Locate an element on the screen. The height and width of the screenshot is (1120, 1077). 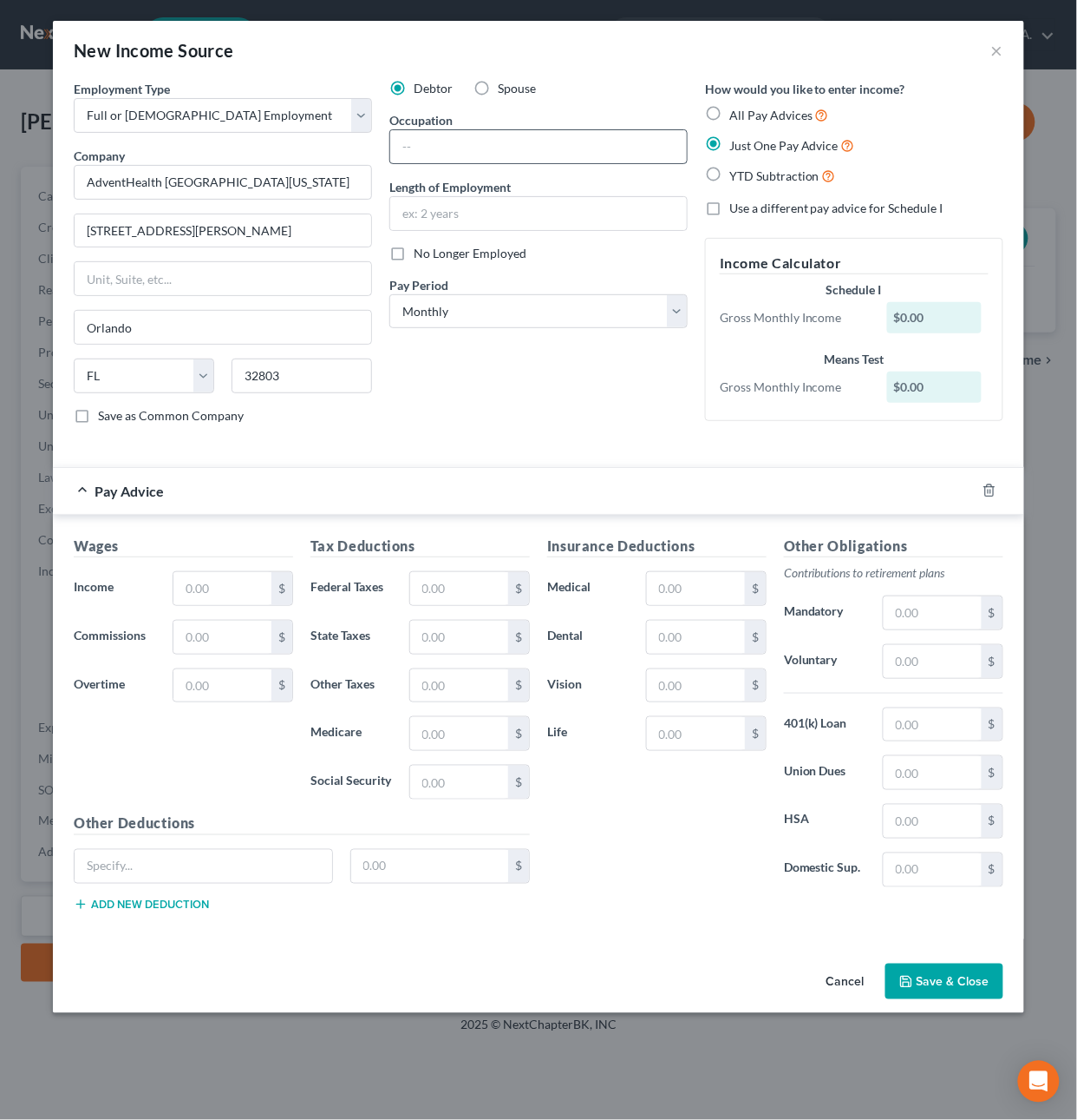
input: Enter city... is located at coordinates (223, 327).